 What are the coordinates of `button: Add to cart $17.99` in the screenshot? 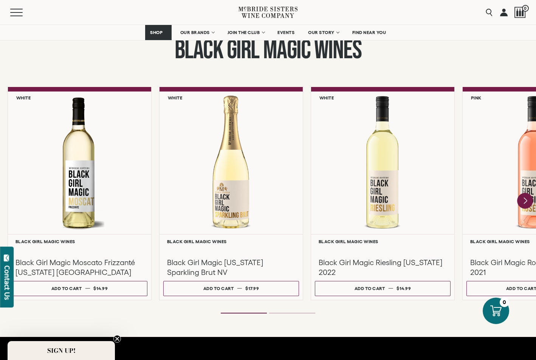 It's located at (231, 288).